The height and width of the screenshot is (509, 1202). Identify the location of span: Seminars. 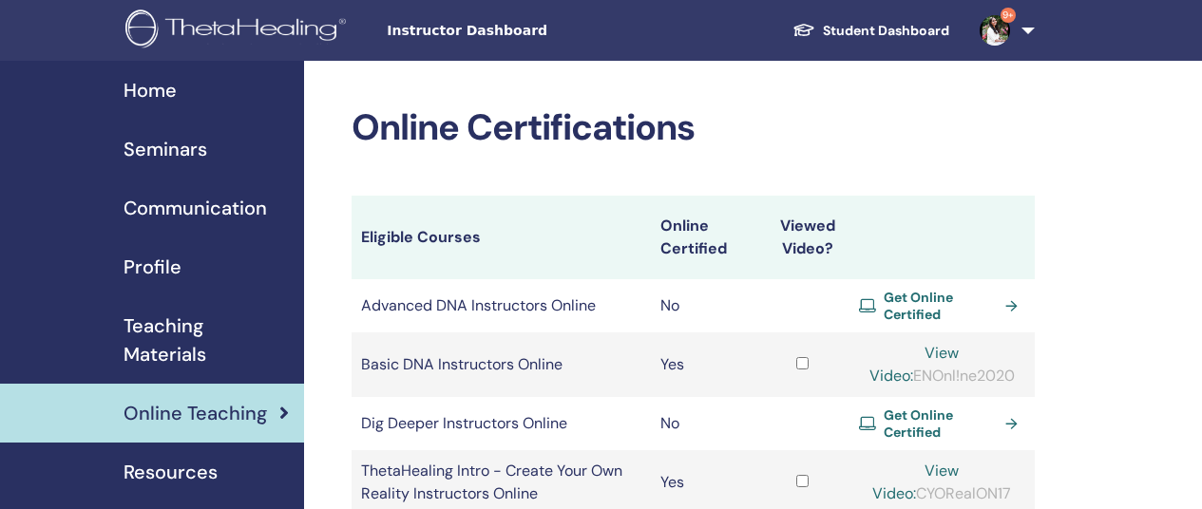
(165, 149).